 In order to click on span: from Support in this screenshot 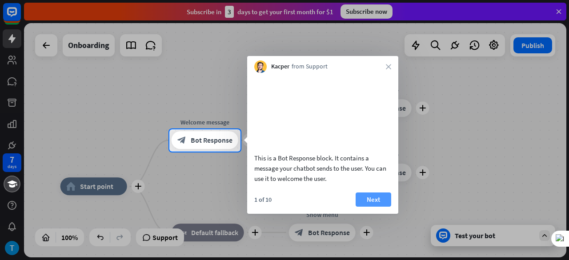, I will do `click(309, 67)`.